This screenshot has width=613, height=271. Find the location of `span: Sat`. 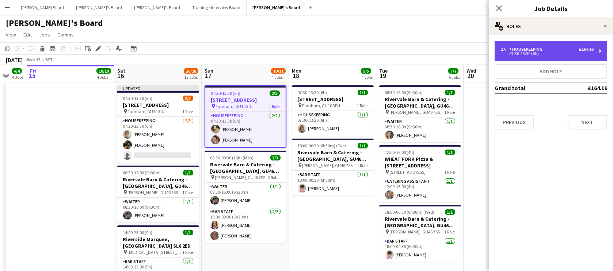

span: Sat is located at coordinates (121, 71).